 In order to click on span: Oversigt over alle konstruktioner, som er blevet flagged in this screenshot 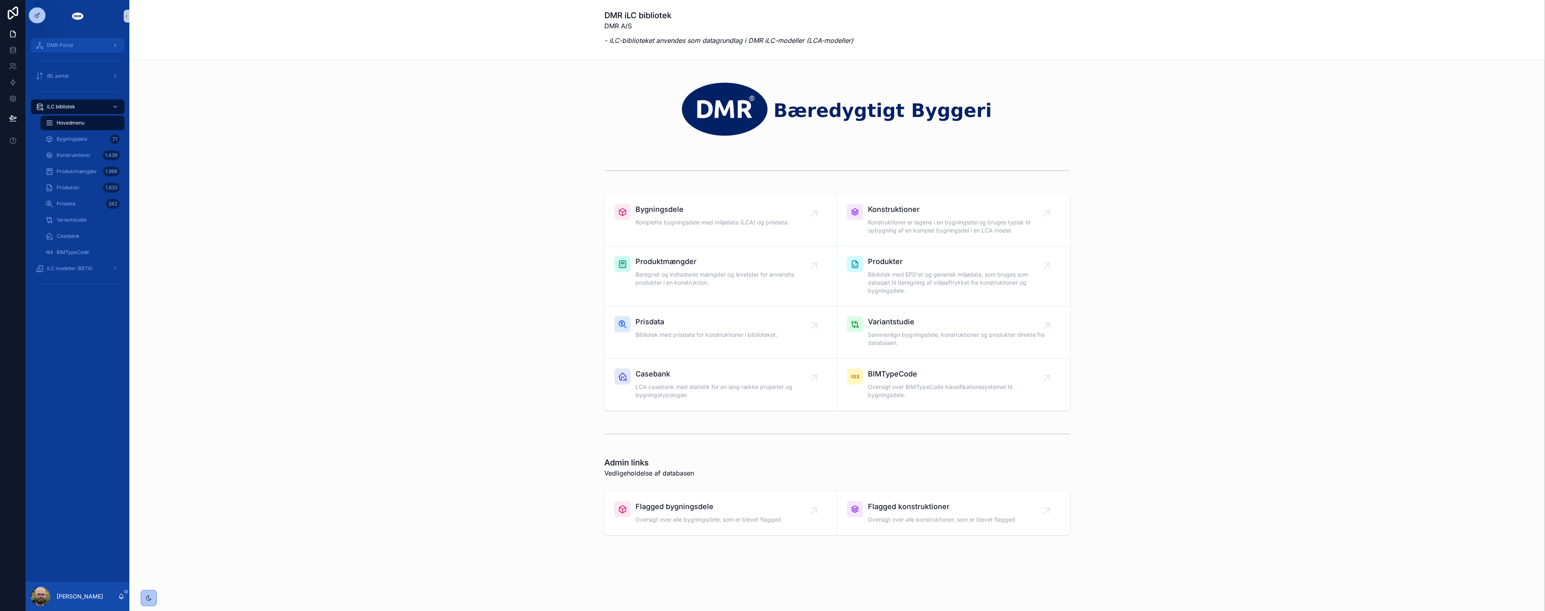, I will do `click(941, 519)`.